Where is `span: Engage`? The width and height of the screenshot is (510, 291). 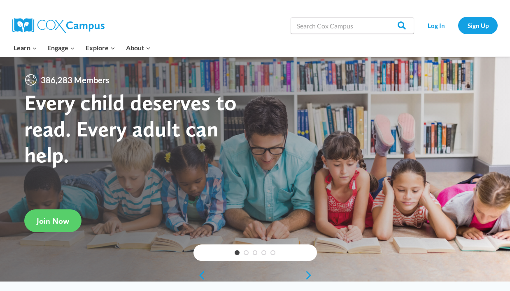
span: Engage is located at coordinates (61, 48).